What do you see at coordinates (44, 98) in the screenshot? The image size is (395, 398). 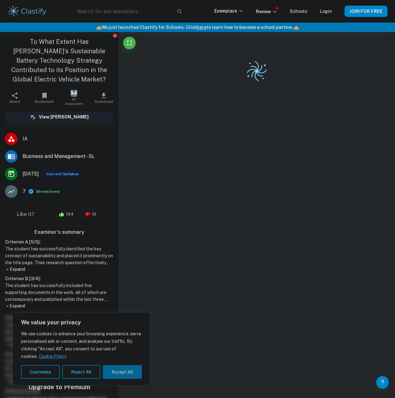 I see `button: Bookmark` at bounding box center [44, 98].